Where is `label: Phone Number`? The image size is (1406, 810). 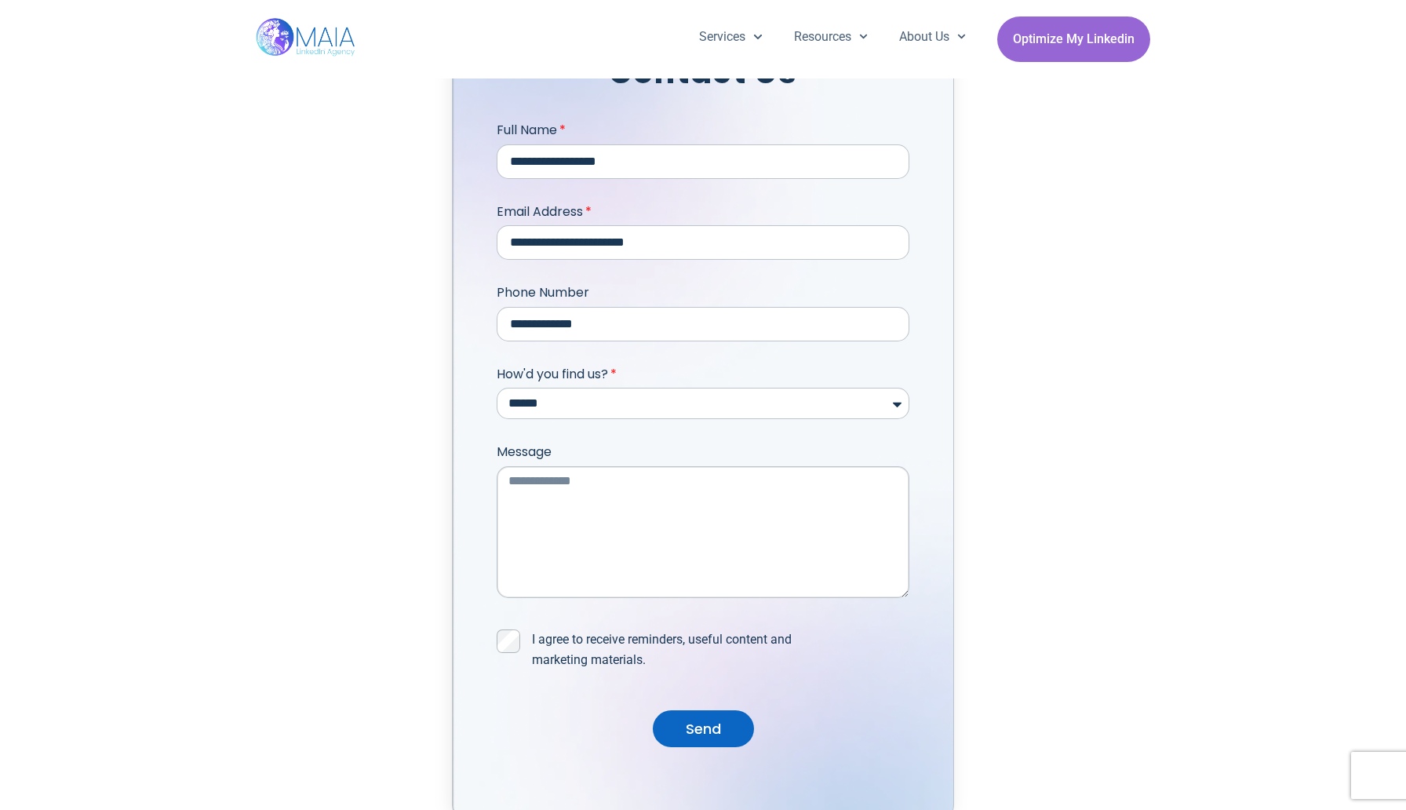 label: Phone Number is located at coordinates (543, 294).